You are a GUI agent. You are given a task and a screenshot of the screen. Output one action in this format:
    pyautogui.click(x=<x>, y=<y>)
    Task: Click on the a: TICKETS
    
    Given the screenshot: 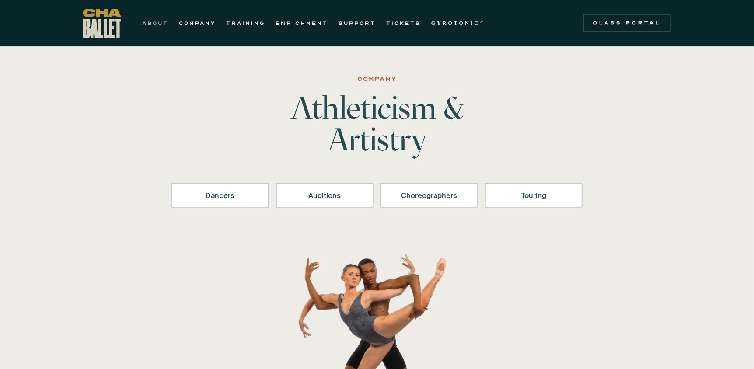 What is the action you would take?
    pyautogui.click(x=403, y=23)
    